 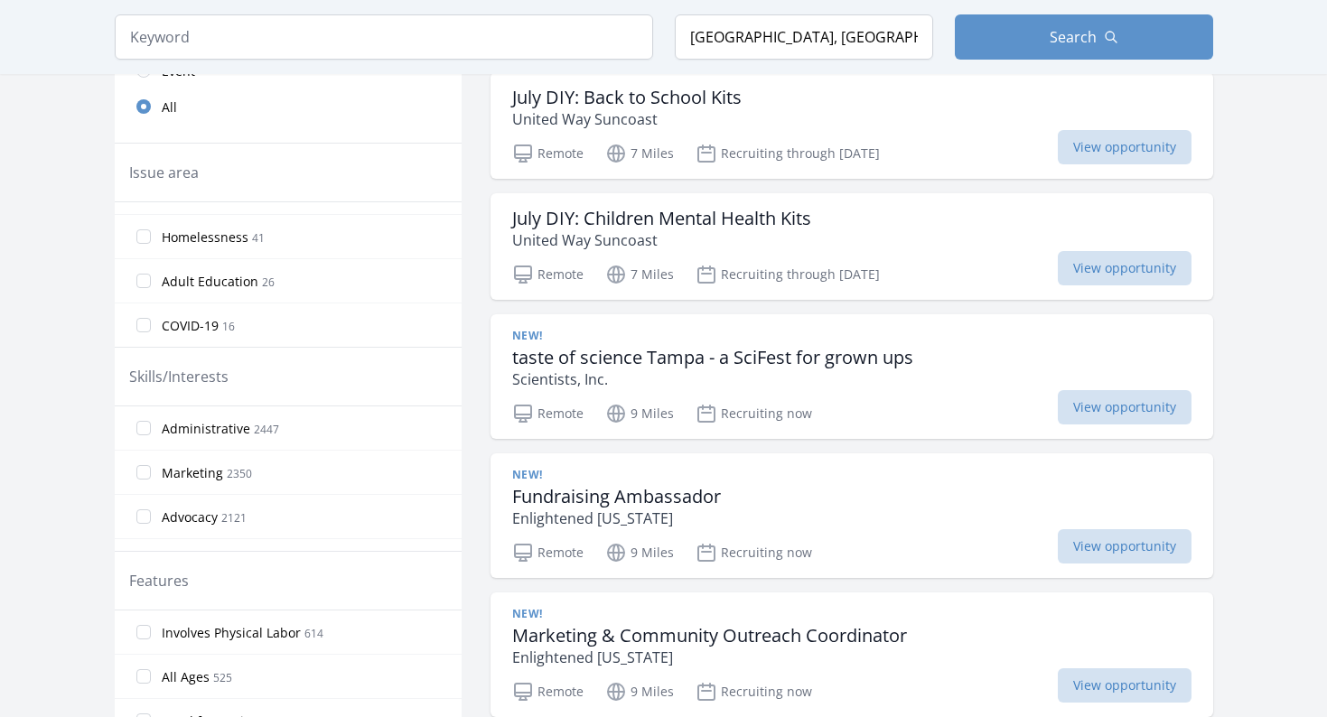 What do you see at coordinates (144, 632) in the screenshot?
I see `input: Involves Physical Labor 614` at bounding box center [144, 632].